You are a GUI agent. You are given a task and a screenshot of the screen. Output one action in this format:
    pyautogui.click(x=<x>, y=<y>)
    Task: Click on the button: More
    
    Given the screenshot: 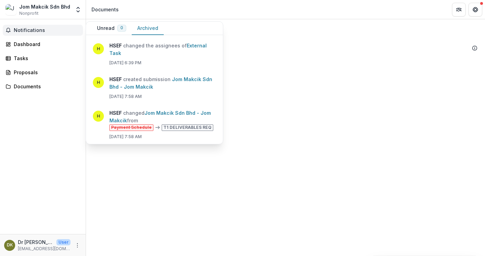 What is the action you would take?
    pyautogui.click(x=77, y=246)
    